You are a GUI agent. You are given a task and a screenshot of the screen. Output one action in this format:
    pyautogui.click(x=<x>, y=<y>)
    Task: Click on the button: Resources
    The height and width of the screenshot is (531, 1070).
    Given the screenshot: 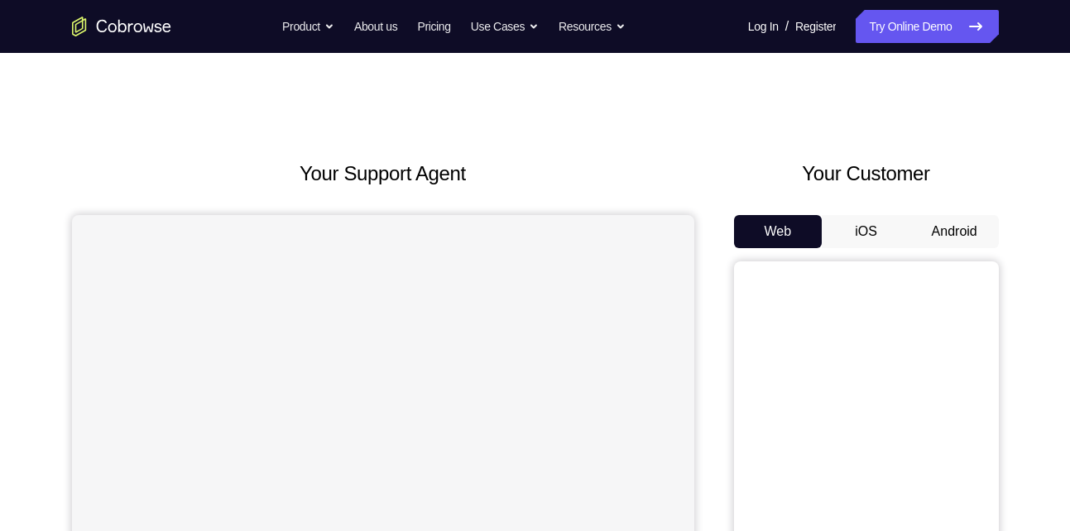 What is the action you would take?
    pyautogui.click(x=592, y=26)
    